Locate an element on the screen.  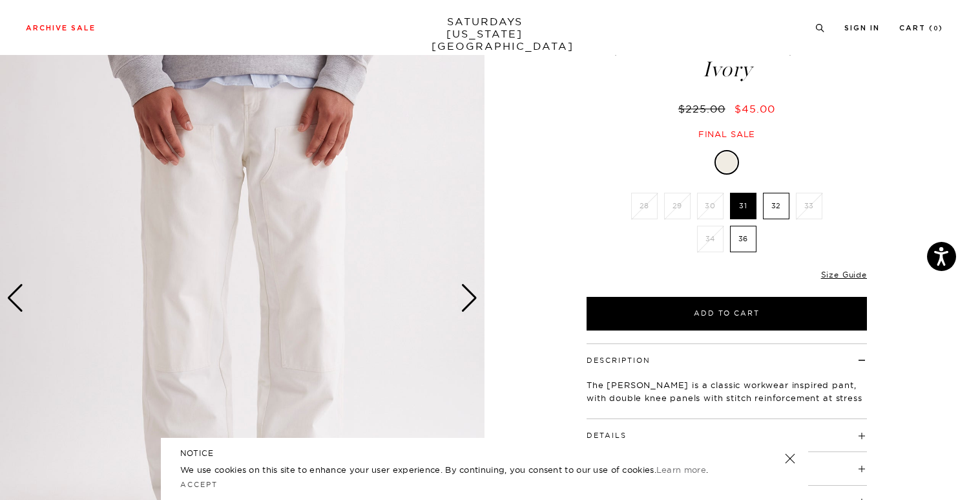
a: Sign In is located at coordinates (862, 28).